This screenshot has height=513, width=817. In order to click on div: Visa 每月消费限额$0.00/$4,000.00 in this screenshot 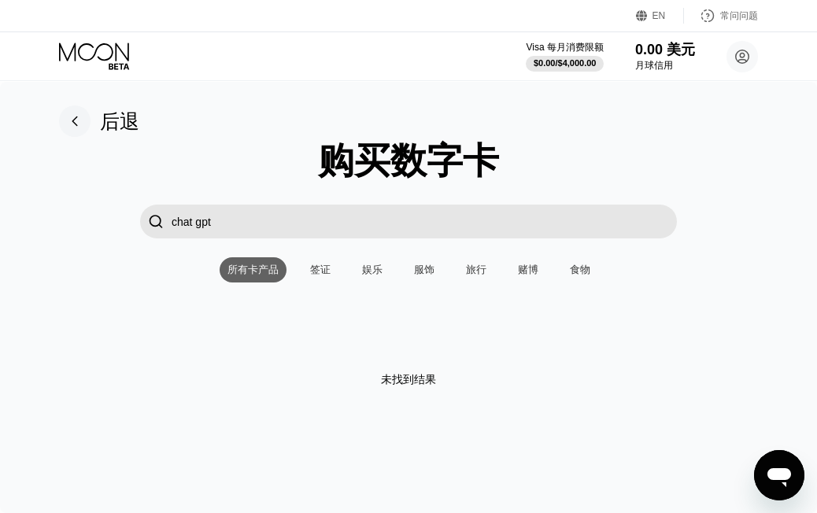, I will do `click(564, 56)`.